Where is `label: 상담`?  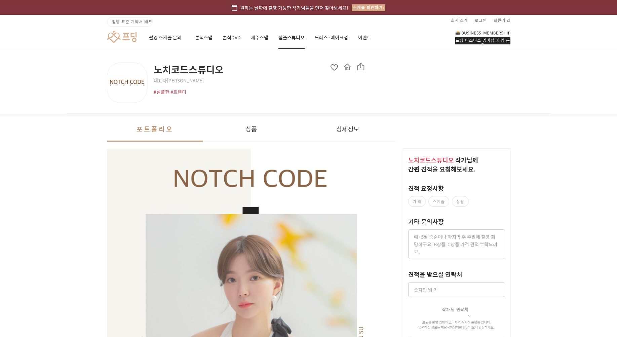
label: 상담 is located at coordinates (460, 201).